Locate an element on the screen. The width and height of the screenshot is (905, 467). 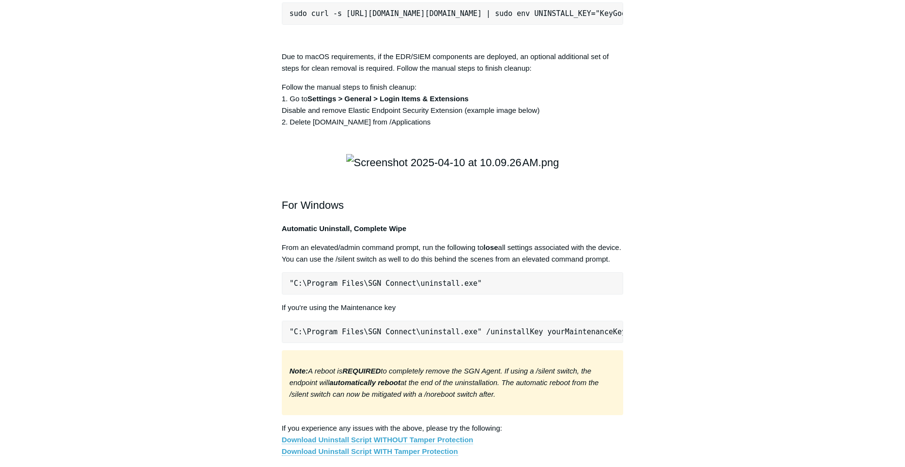
em: A reboot is to completely remove the SGN Agent. If using a /silent switch, the endpoint will at t... is located at coordinates (444, 382).